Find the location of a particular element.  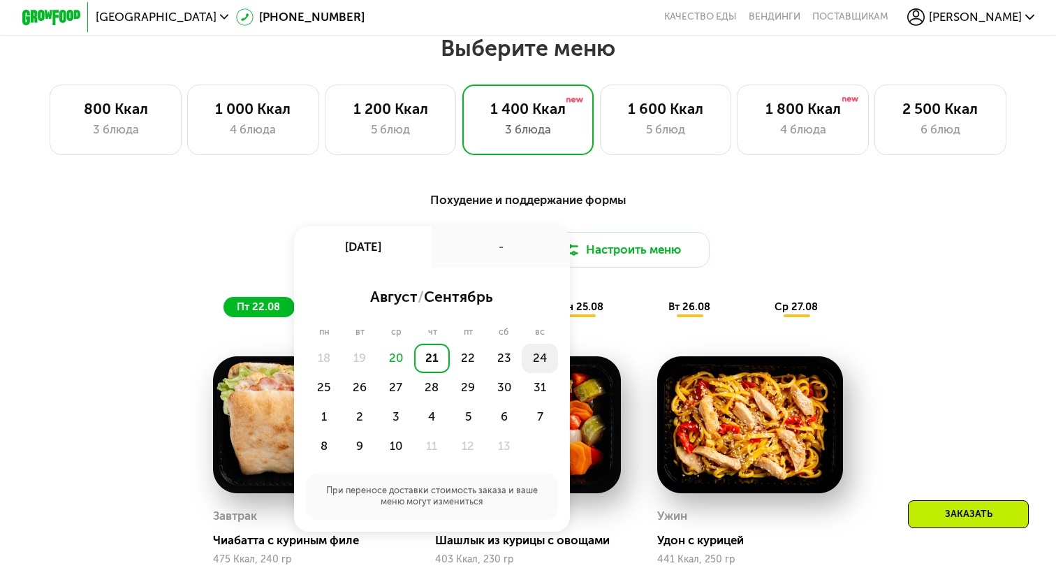

div: 21 is located at coordinates (432, 358).